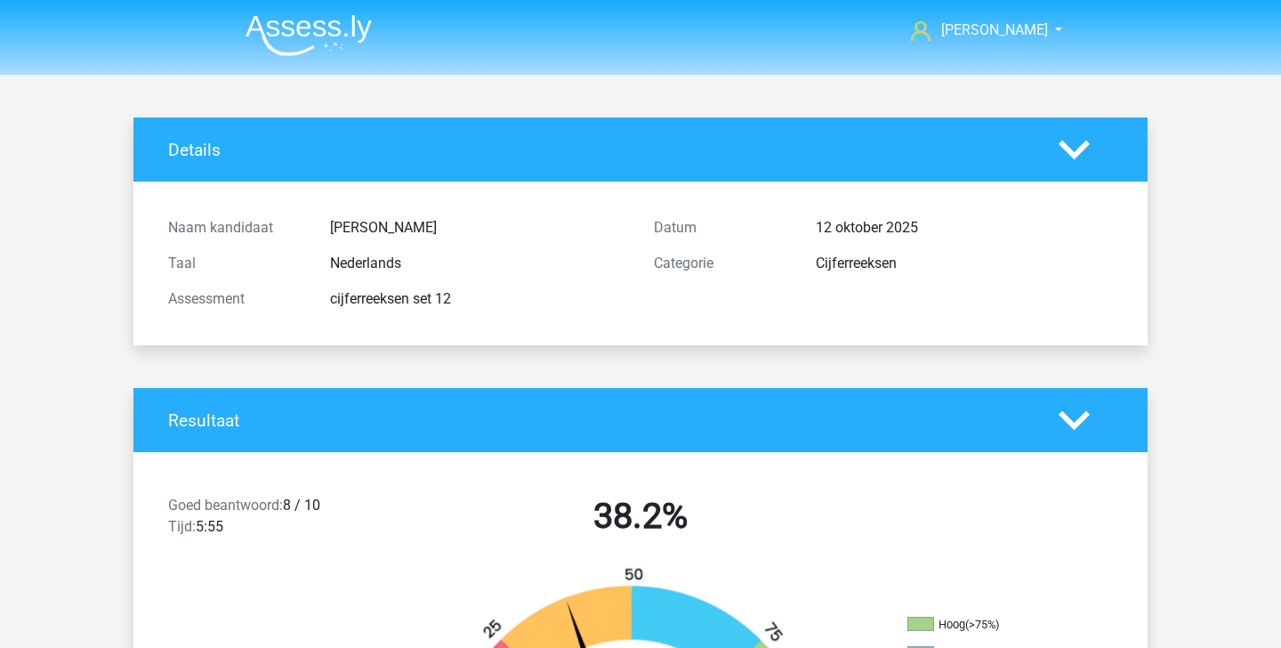 The width and height of the screenshot is (1281, 648). Describe the element at coordinates (479, 263) in the screenshot. I see `div: Nederlands` at that location.